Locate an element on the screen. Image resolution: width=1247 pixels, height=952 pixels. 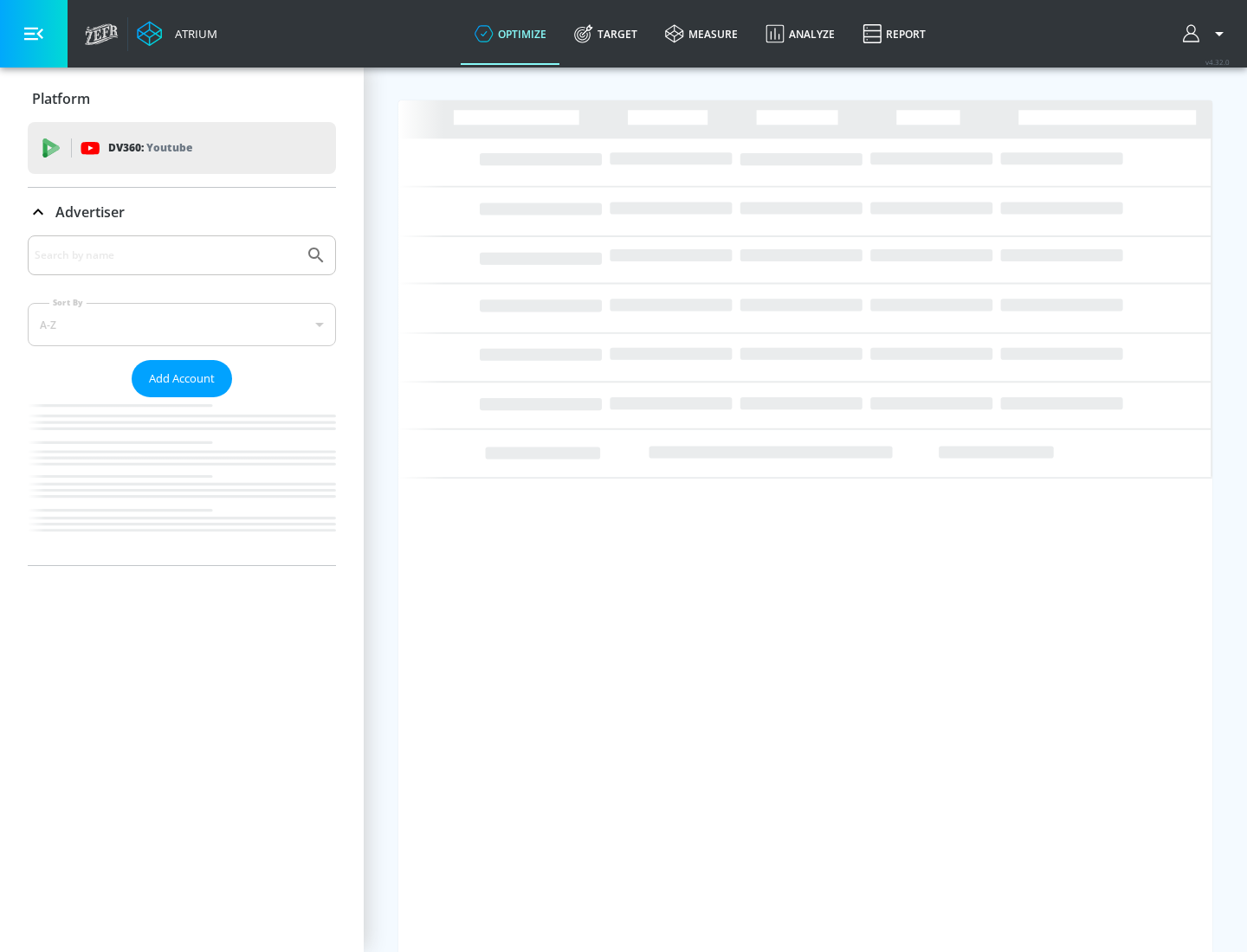
p: DV360: is located at coordinates (150, 148).